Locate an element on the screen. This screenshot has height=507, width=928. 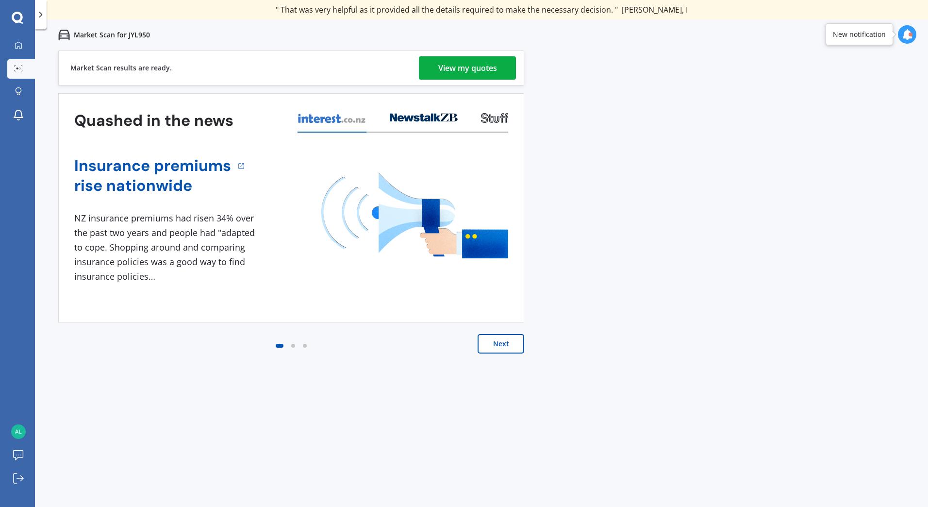
img: 8045764608da4194d2d3083680ac8c2c is located at coordinates (18, 432).